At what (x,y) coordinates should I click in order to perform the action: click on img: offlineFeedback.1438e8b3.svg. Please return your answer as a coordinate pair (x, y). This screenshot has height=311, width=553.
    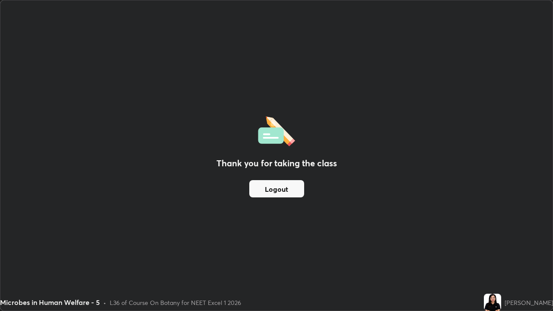
    Looking at the image, I should click on (276, 130).